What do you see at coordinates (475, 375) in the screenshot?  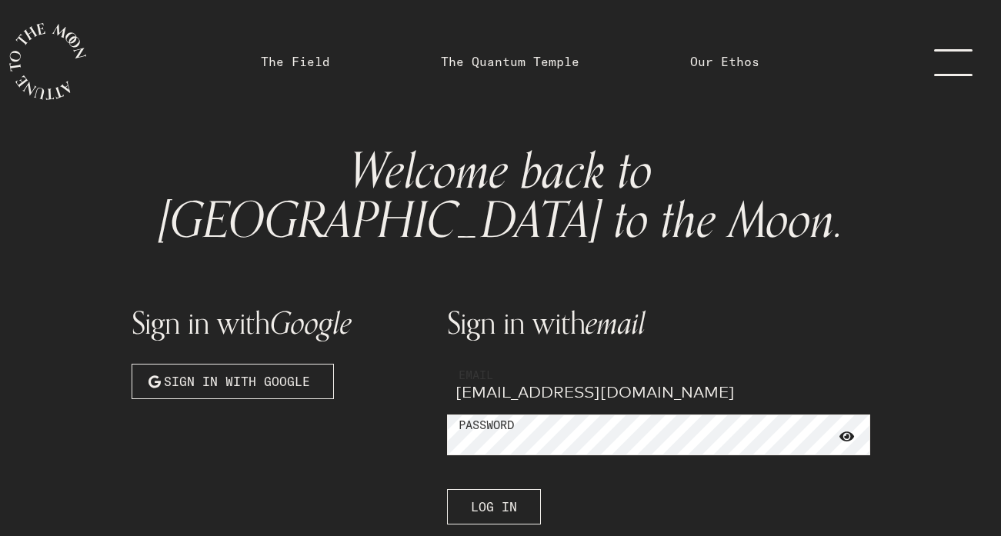 I see `label: Email` at bounding box center [475, 375].